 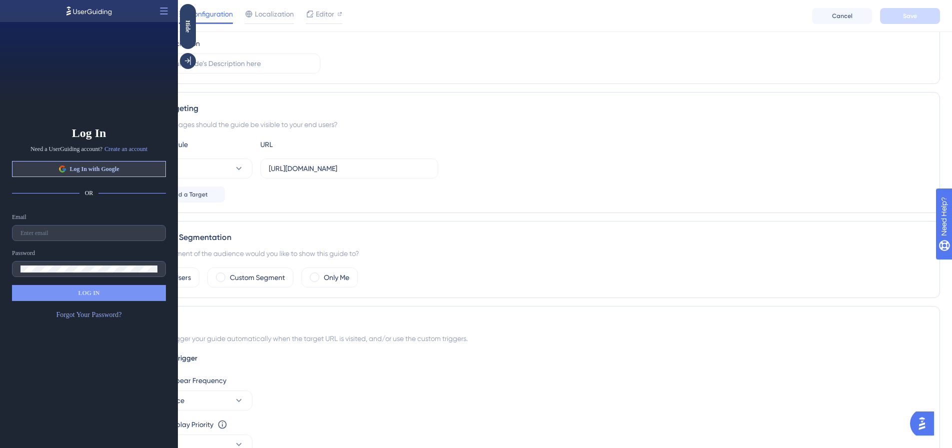 I want to click on div: Which segment of the audience would you like to show this guide to?, so click(x=536, y=253).